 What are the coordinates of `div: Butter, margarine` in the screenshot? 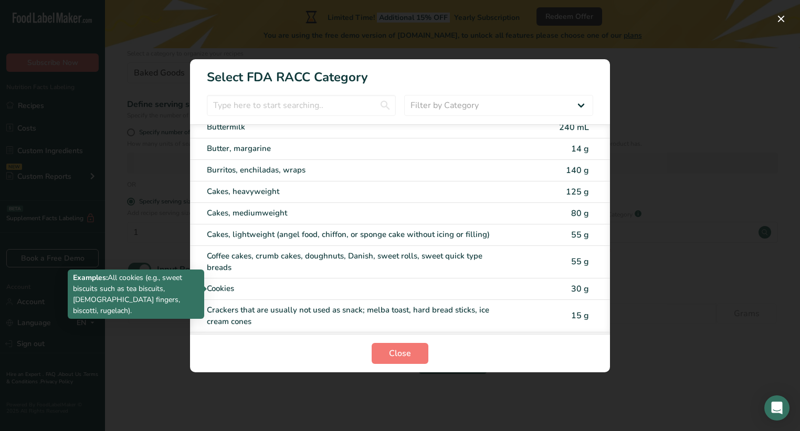 It's located at (356, 148).